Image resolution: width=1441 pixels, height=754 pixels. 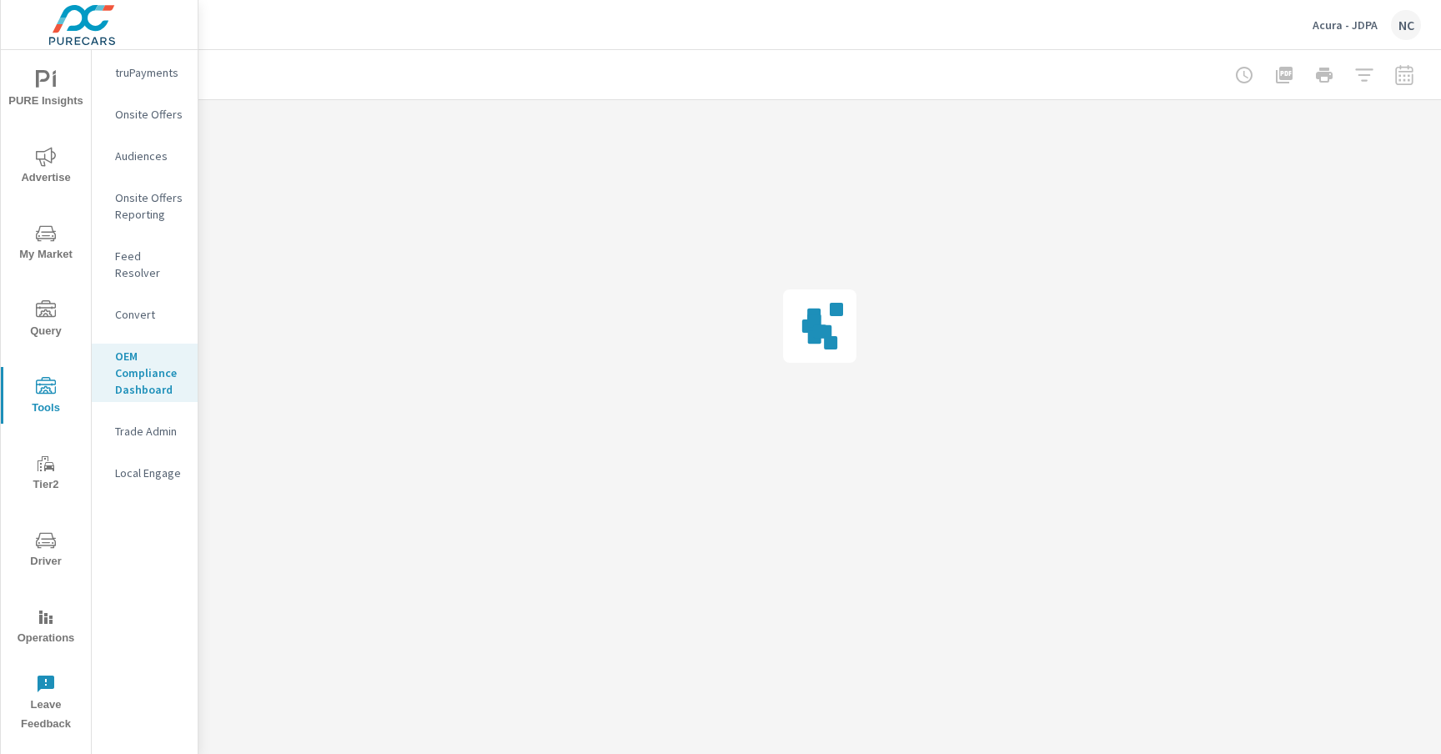 I want to click on div: OEM Compliance Dashboard, so click(x=144, y=373).